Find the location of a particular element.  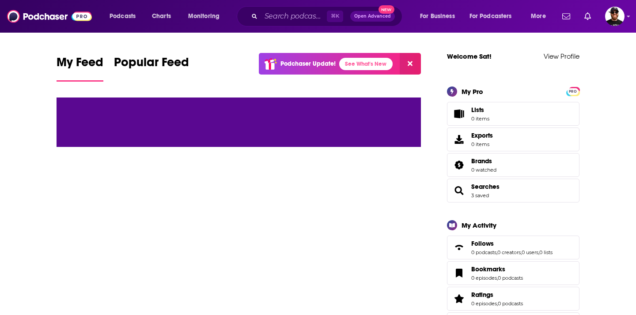

a: Charts is located at coordinates (161, 16).